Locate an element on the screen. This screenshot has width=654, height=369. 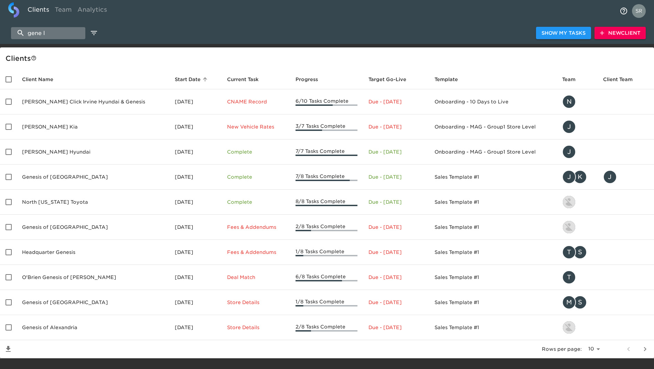
span: Client Name is located at coordinates (42, 79).